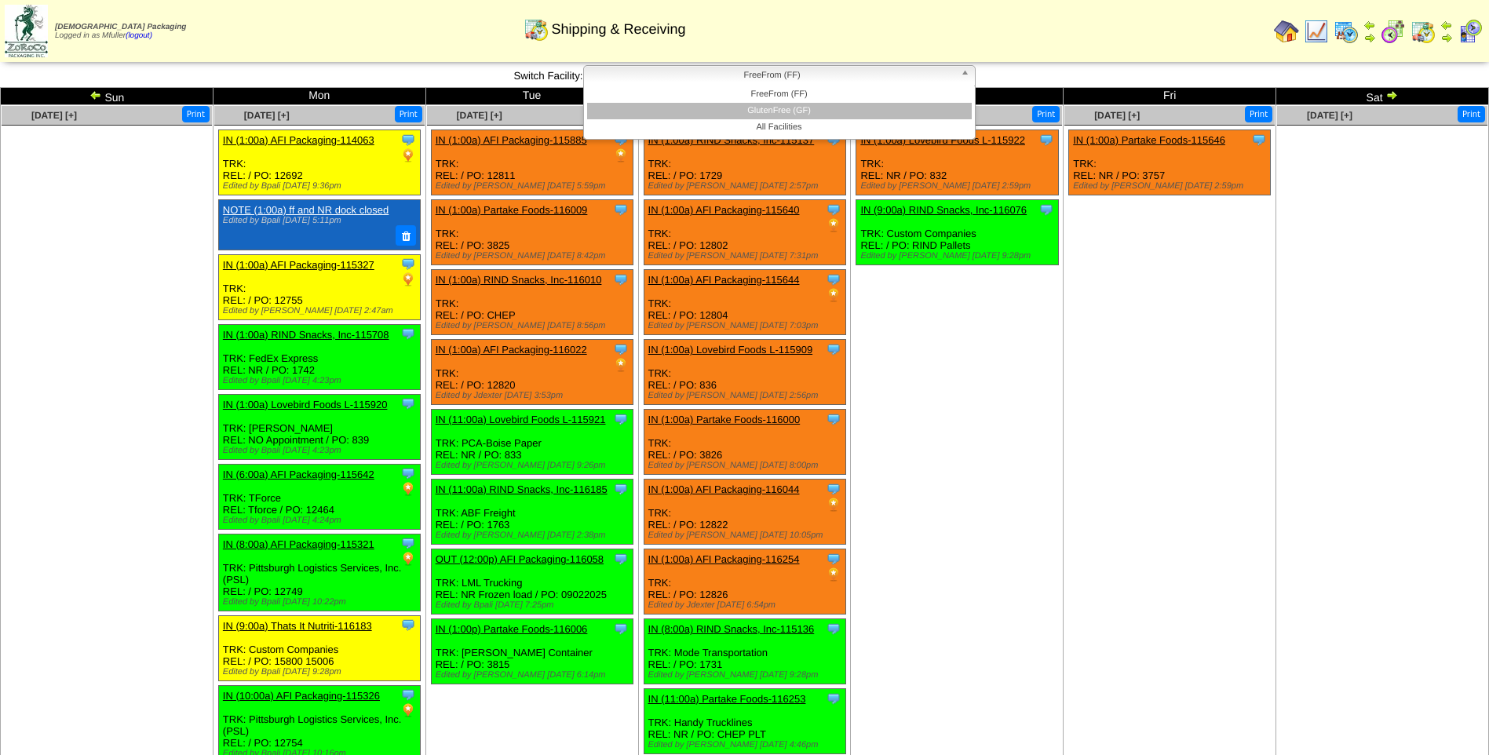 The image size is (1489, 755). I want to click on a: IN (1:00a) AFI Packaging-115640, so click(724, 210).